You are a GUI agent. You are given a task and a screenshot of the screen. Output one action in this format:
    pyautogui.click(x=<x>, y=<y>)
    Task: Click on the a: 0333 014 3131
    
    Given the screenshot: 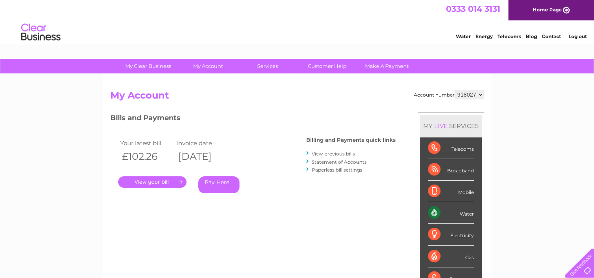 What is the action you would take?
    pyautogui.click(x=473, y=9)
    